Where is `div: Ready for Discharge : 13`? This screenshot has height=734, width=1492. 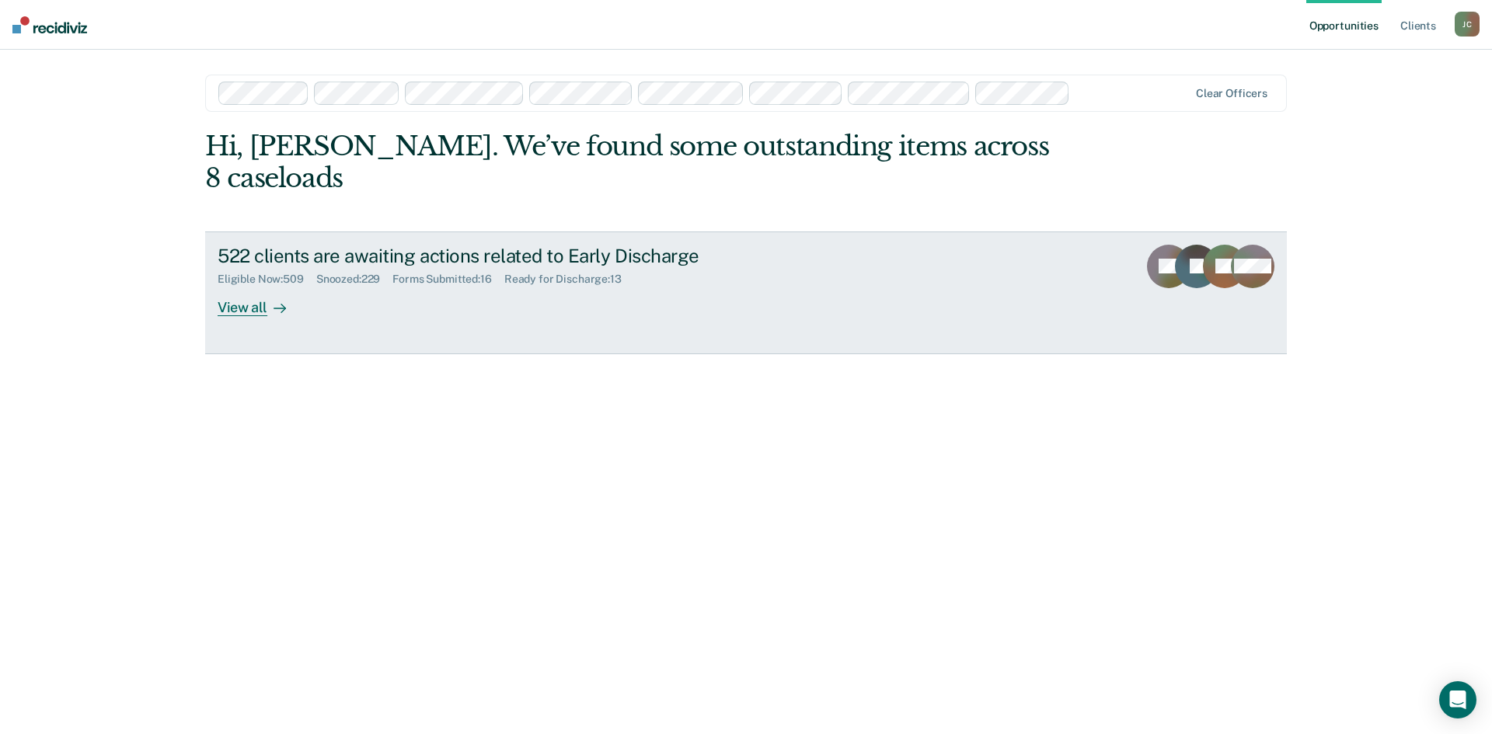
div: Ready for Discharge : 13 is located at coordinates (569, 279).